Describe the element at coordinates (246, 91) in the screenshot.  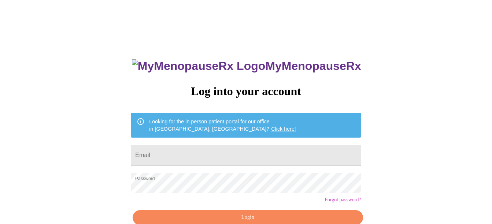
I see `h3: Log into your account` at that location.